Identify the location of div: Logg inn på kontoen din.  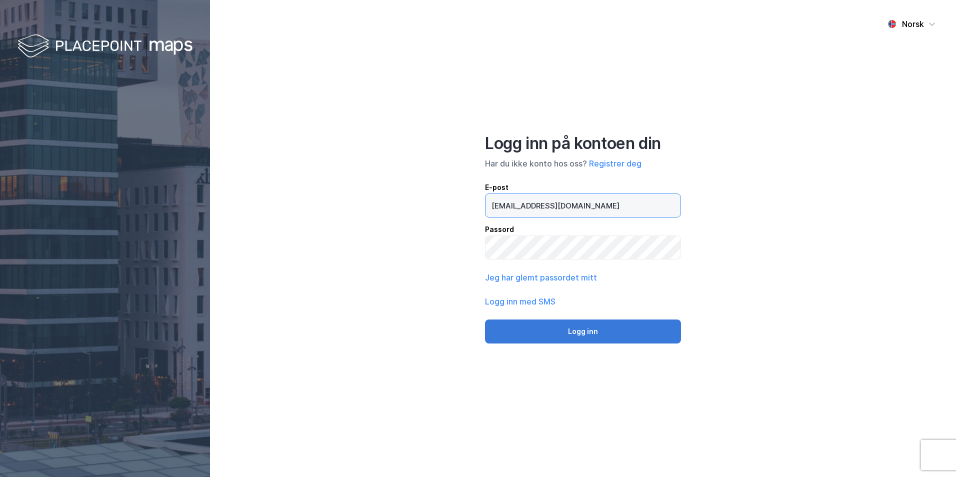
(583, 143).